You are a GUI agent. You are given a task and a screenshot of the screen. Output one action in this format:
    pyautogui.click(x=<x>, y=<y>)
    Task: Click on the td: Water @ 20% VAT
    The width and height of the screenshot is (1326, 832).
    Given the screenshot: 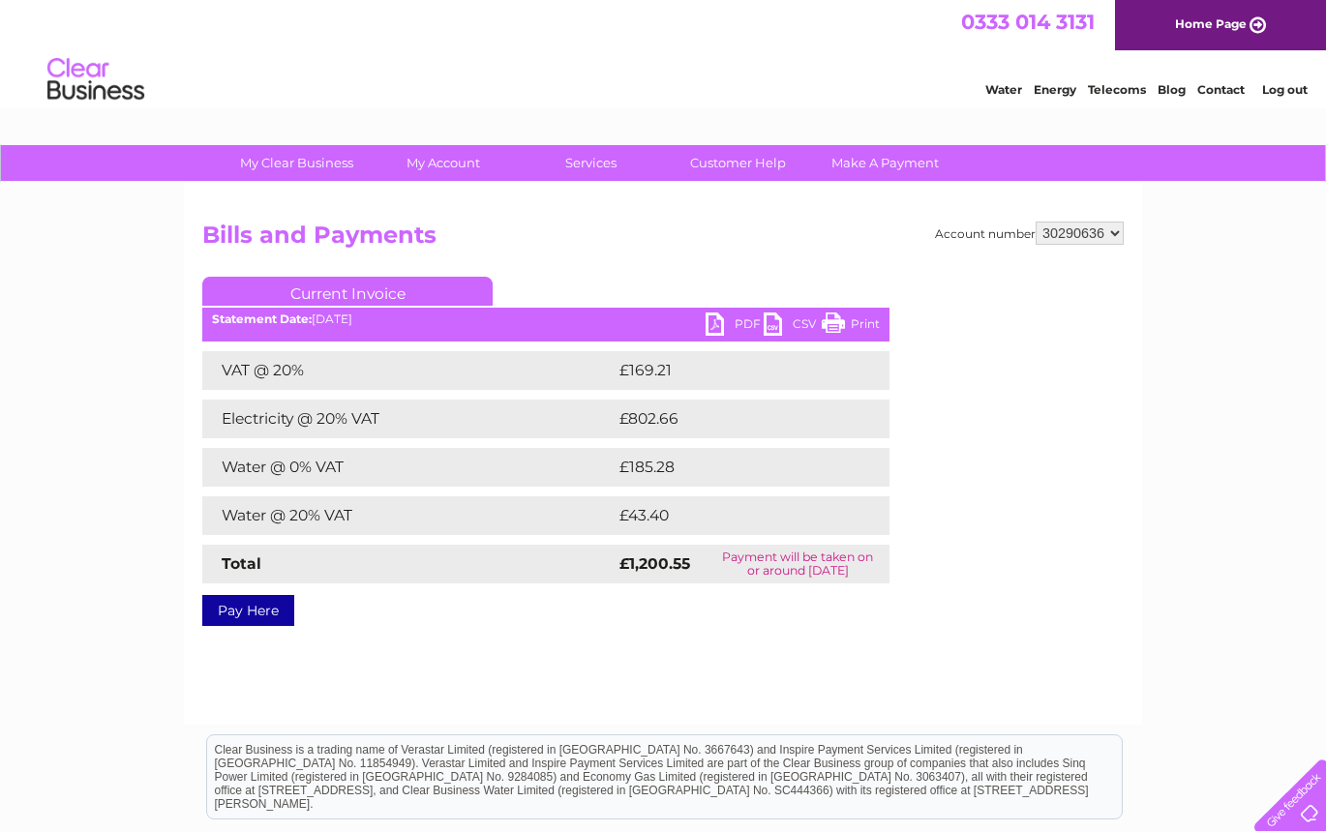 What is the action you would take?
    pyautogui.click(x=408, y=516)
    